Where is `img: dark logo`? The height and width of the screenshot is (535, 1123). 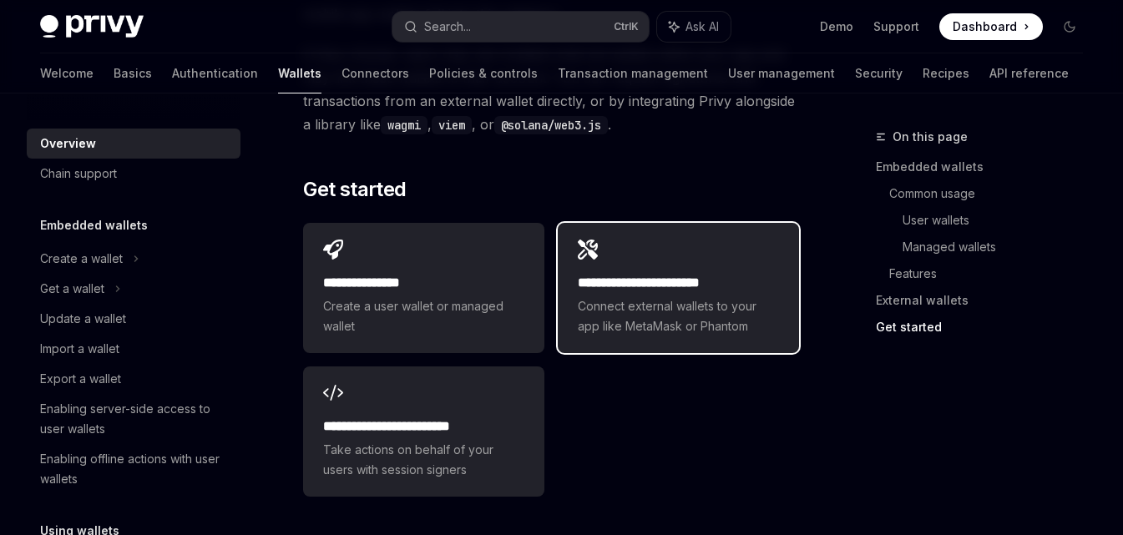
img: dark logo is located at coordinates (92, 27).